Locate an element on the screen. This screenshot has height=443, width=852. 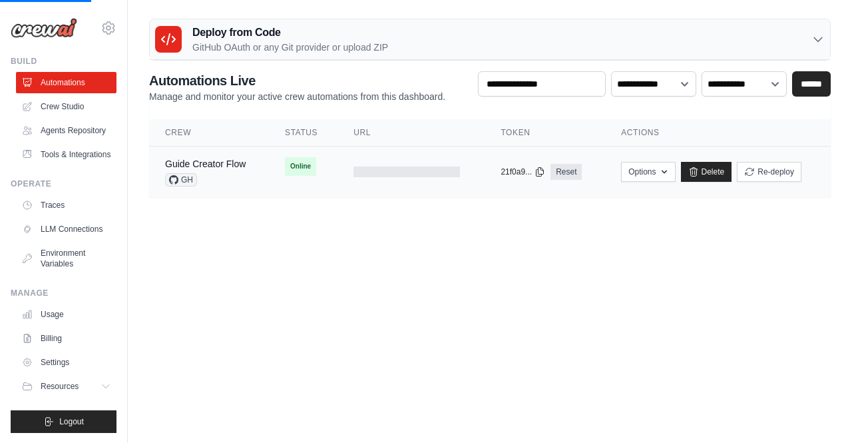
th: Status is located at coordinates (303, 132).